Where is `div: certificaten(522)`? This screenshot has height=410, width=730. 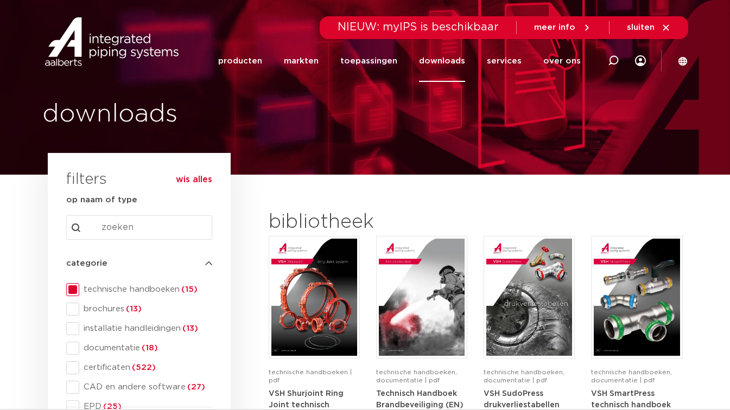 div: certificaten(522) is located at coordinates (139, 368).